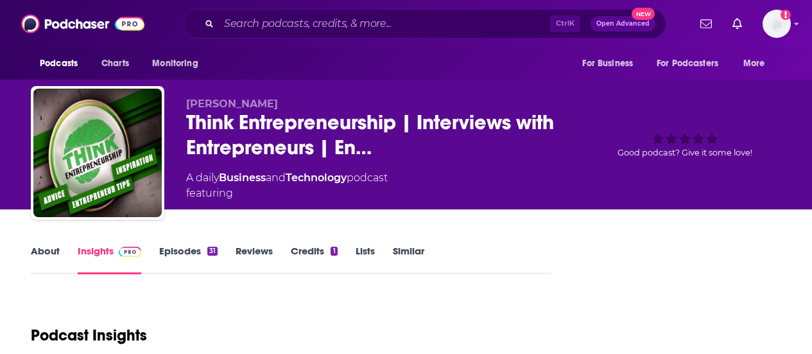 The width and height of the screenshot is (812, 354). I want to click on a: About, so click(45, 259).